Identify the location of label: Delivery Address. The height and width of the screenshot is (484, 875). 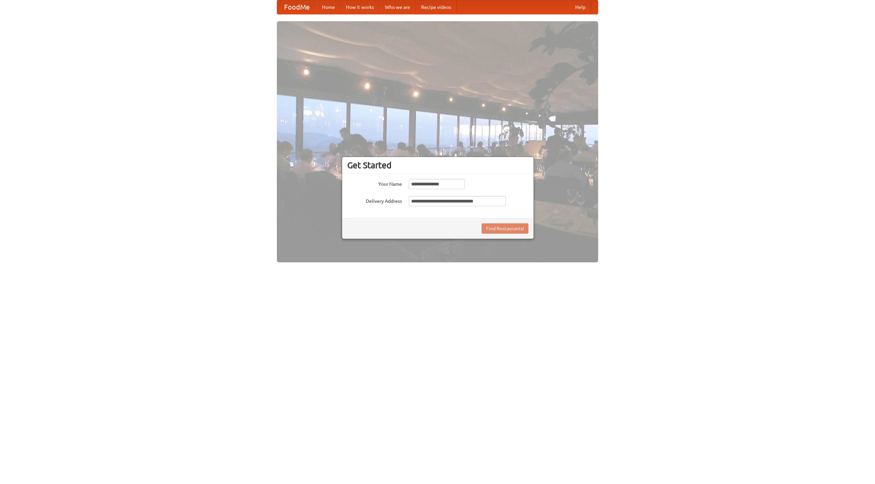
(375, 200).